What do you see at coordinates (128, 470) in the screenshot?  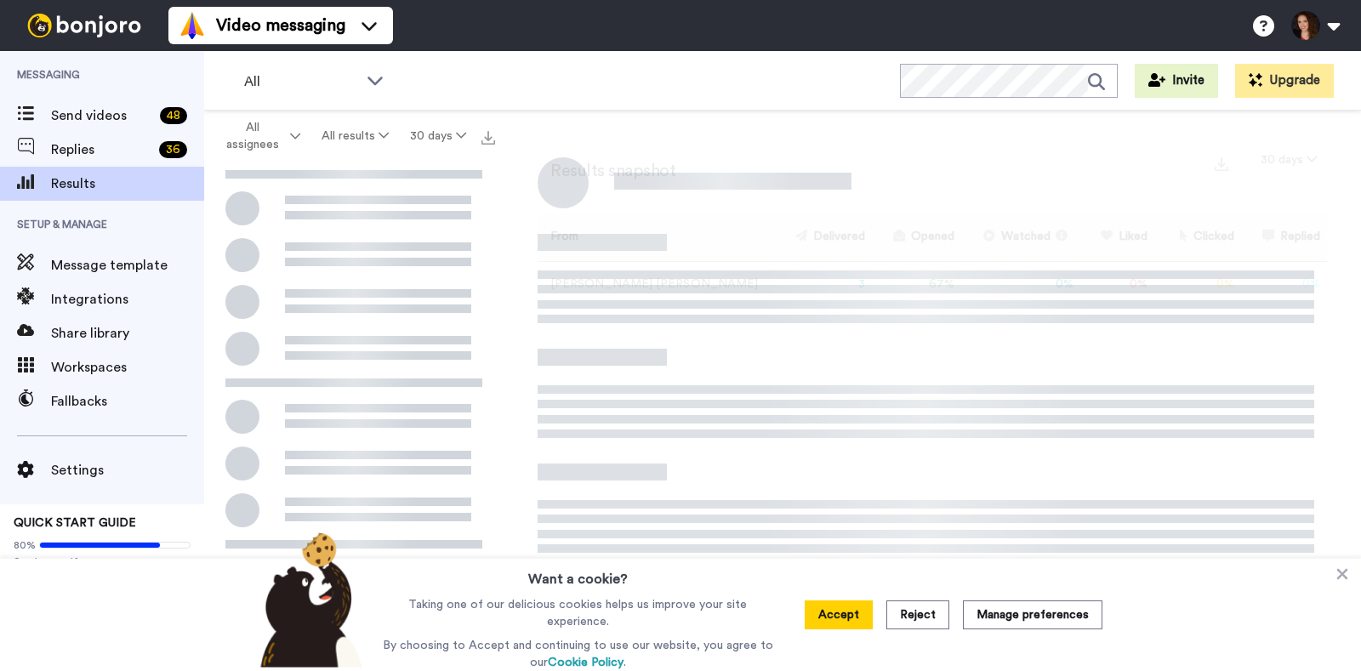 I see `span: Settings` at bounding box center [128, 470].